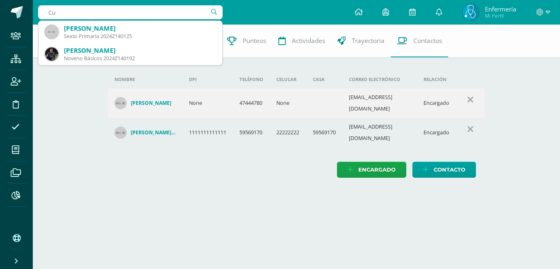 This screenshot has height=269, width=560. I want to click on a: Punteos, so click(246, 41).